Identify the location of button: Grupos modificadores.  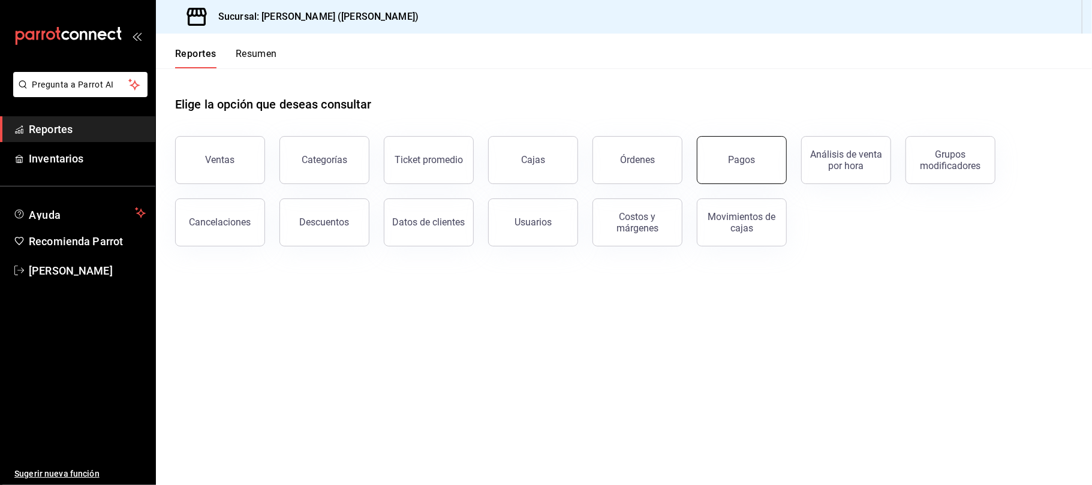
(950, 160).